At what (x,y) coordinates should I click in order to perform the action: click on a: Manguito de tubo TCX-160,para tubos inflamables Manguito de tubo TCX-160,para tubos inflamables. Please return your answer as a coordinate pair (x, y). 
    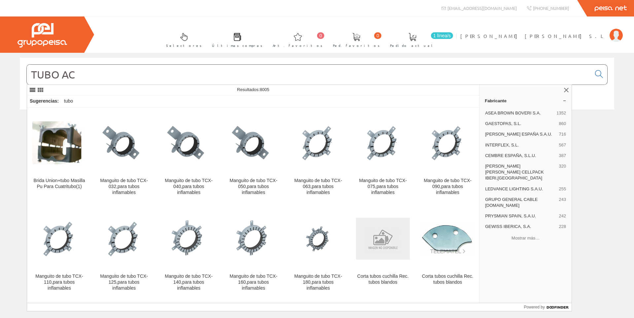
    Looking at the image, I should click on (253, 251).